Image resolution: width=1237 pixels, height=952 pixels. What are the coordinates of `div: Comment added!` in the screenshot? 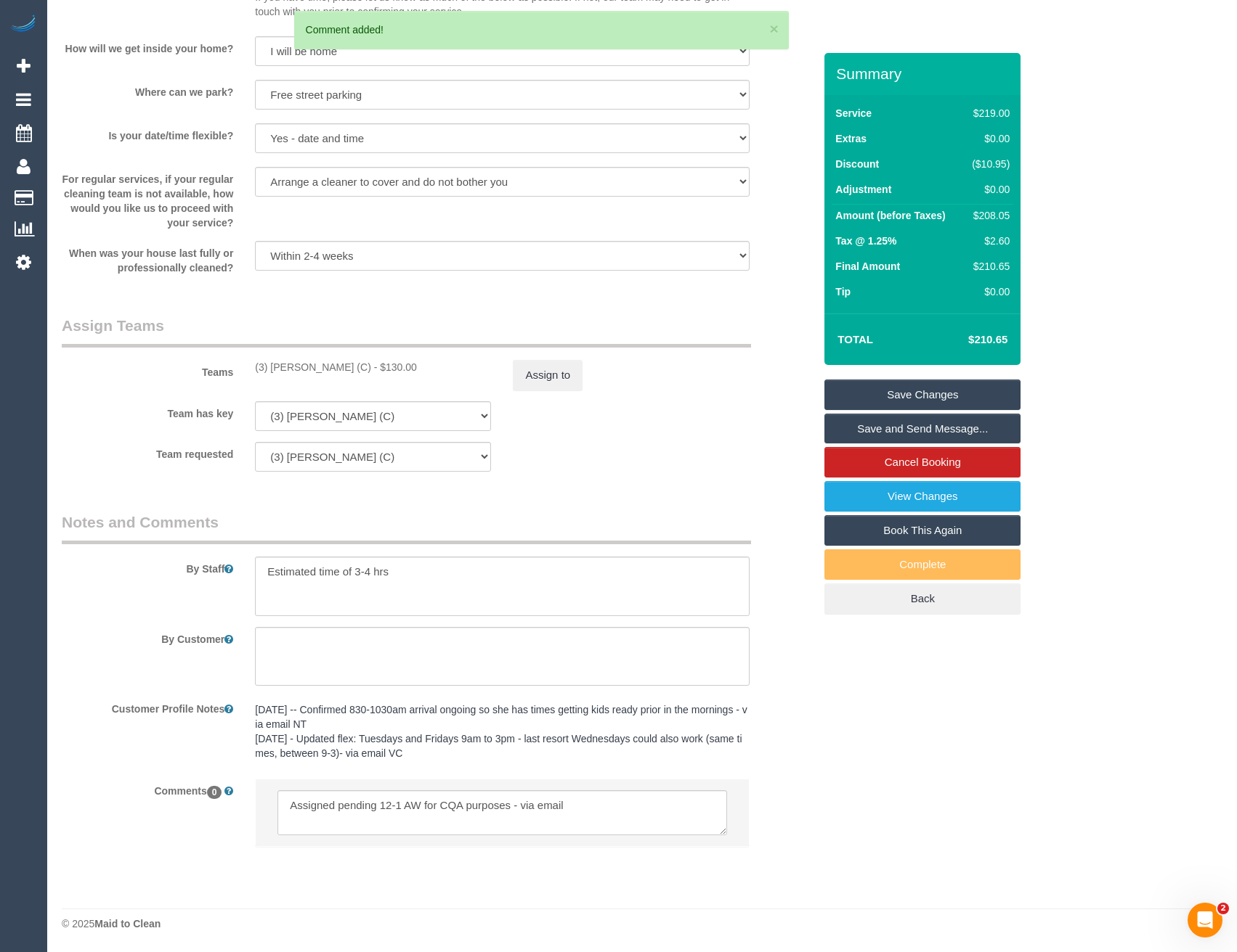 It's located at (541, 30).